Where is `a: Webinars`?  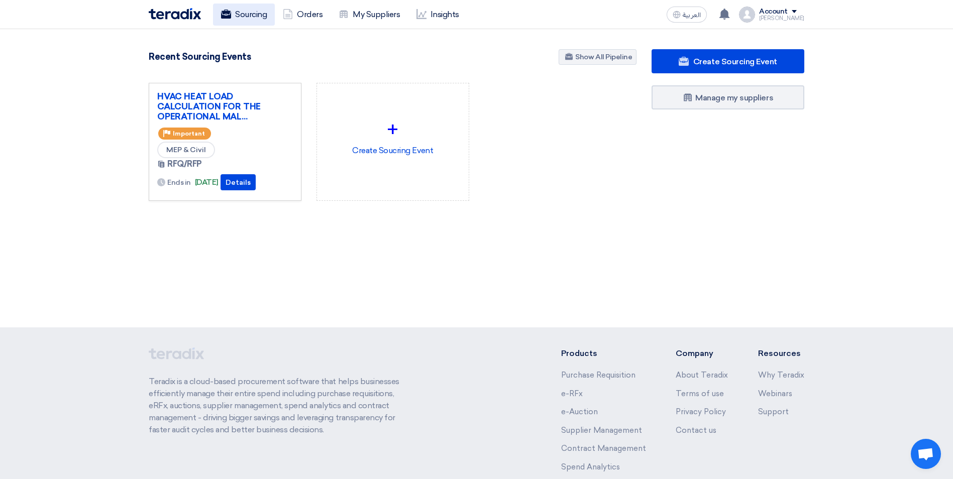
a: Webinars is located at coordinates (775, 394).